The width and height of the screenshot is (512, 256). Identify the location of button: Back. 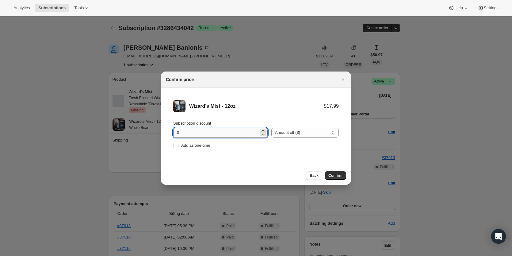
(314, 176).